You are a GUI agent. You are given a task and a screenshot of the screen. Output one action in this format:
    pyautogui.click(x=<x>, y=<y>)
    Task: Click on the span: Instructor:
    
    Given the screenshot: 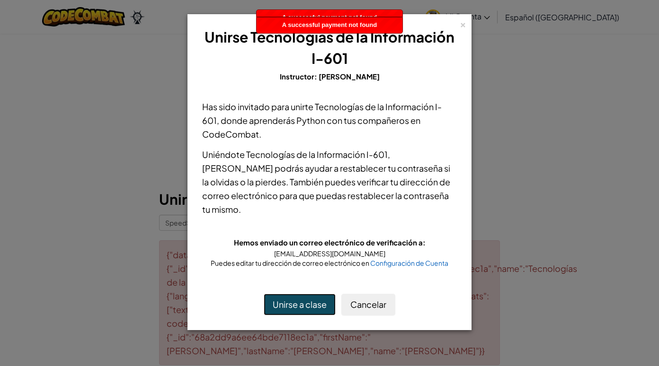 What is the action you would take?
    pyautogui.click(x=299, y=76)
    